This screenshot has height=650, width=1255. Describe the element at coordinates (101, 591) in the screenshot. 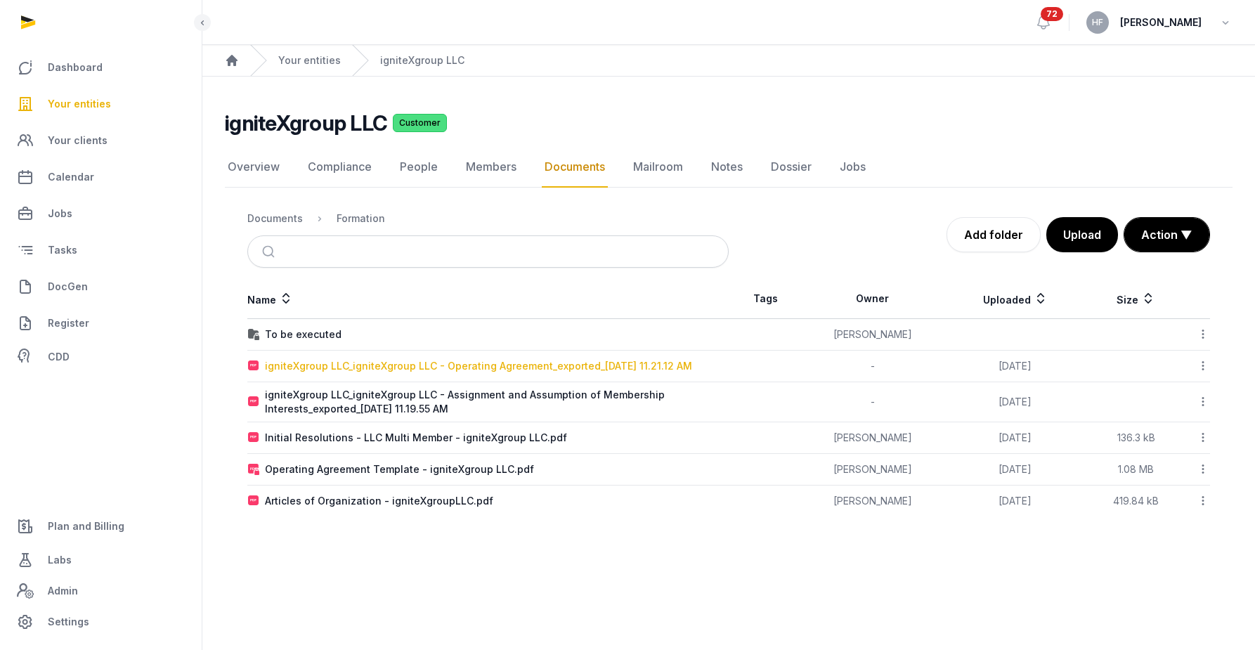

I see `a: Admin` at that location.